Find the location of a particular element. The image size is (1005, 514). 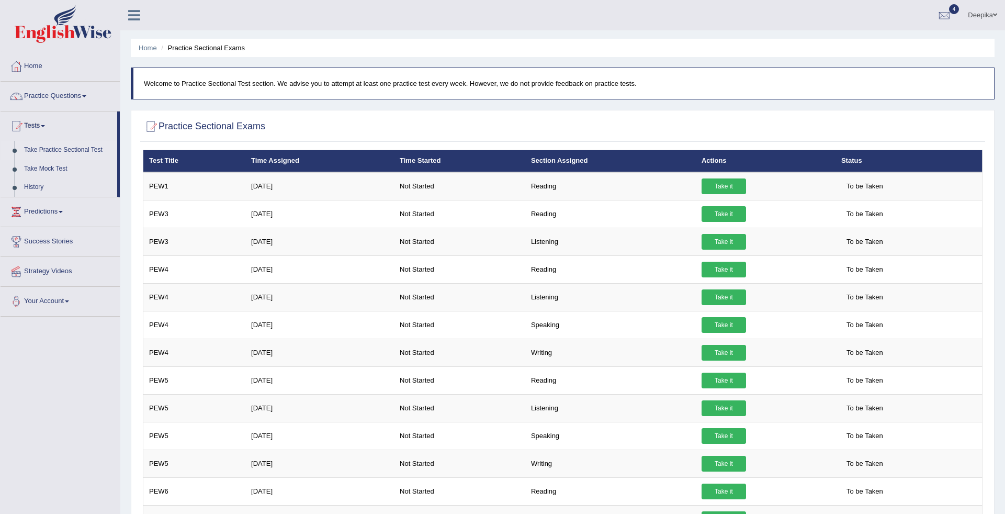

a: Take Practice Sectional Test is located at coordinates (68, 150).